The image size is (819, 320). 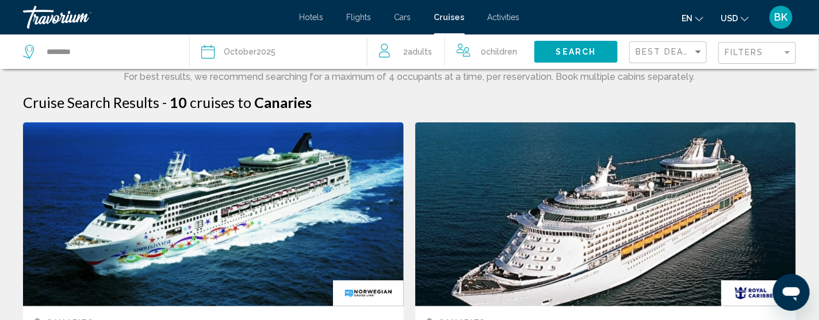 What do you see at coordinates (249, 52) in the screenshot?
I see `div: 2025` at bounding box center [249, 52].